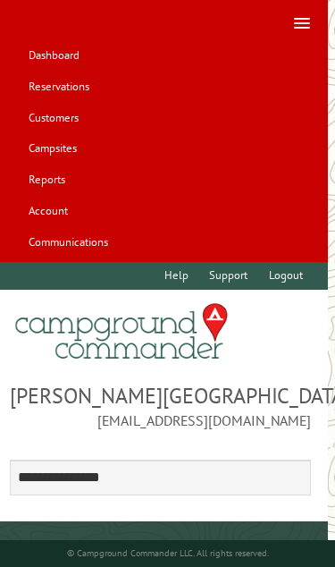 This screenshot has height=567, width=335. What do you see at coordinates (68, 241) in the screenshot?
I see `a: Communications` at bounding box center [68, 241].